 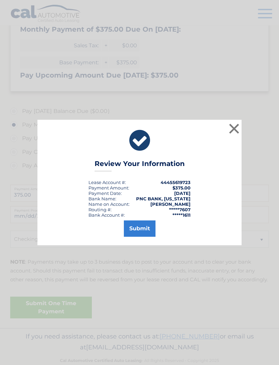 What do you see at coordinates (176, 183) in the screenshot?
I see `strong: 44455619723` at bounding box center [176, 183].